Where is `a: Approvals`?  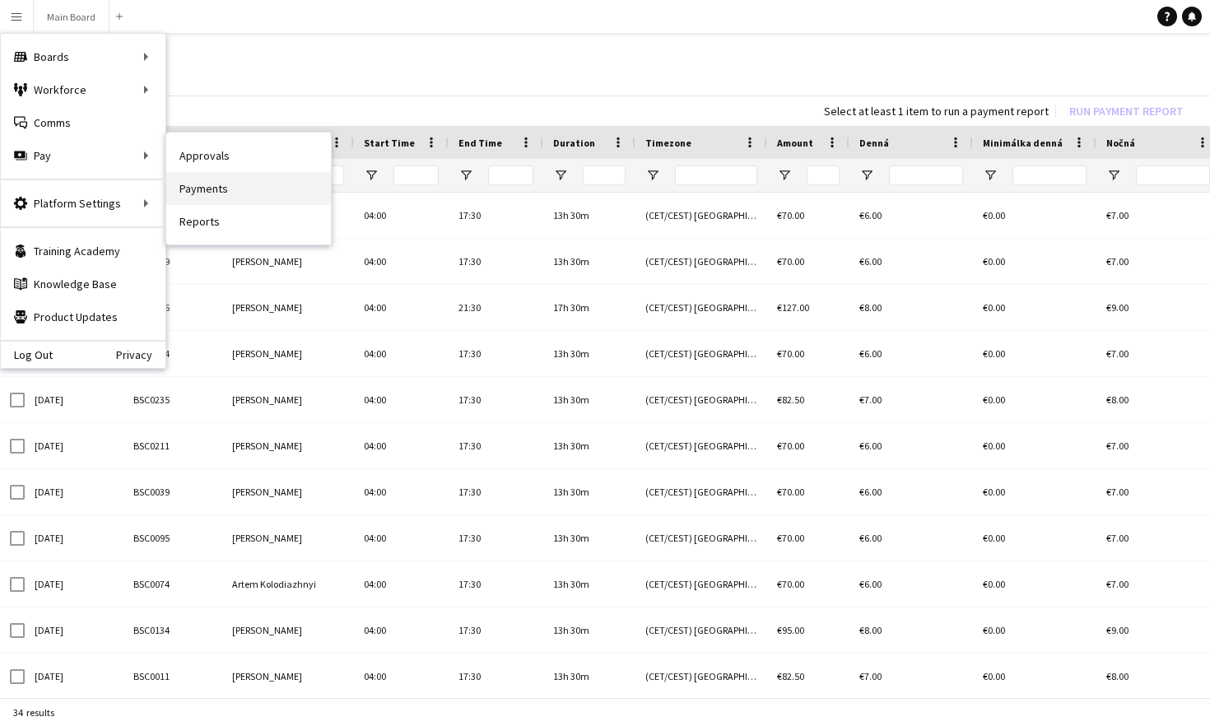 a: Approvals is located at coordinates (249, 156).